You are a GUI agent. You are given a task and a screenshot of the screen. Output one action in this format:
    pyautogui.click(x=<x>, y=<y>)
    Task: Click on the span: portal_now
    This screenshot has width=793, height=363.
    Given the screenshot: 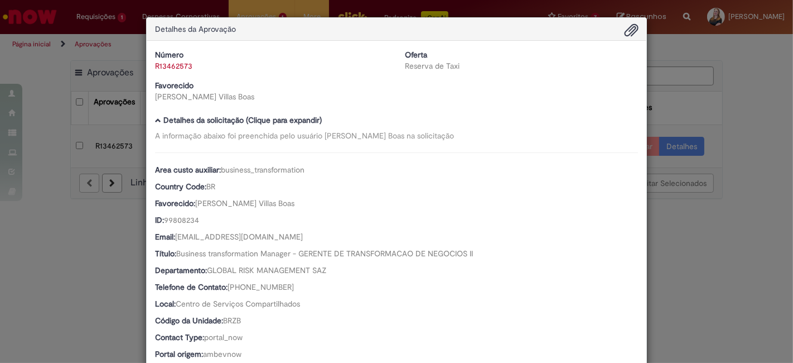 What is the action you would take?
    pyautogui.click(x=223, y=337)
    